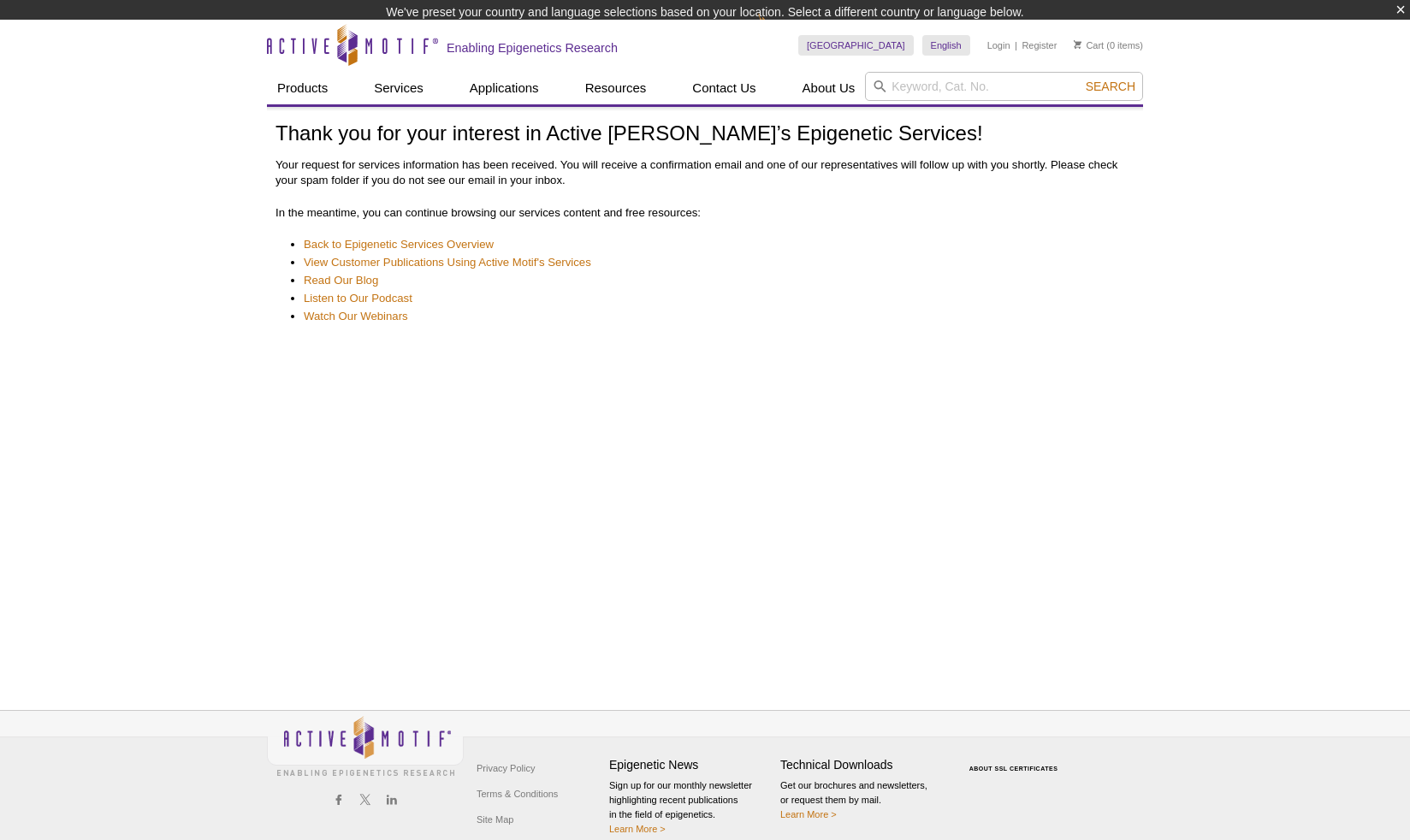  What do you see at coordinates (829, 88) in the screenshot?
I see `a: About Us` at bounding box center [829, 88].